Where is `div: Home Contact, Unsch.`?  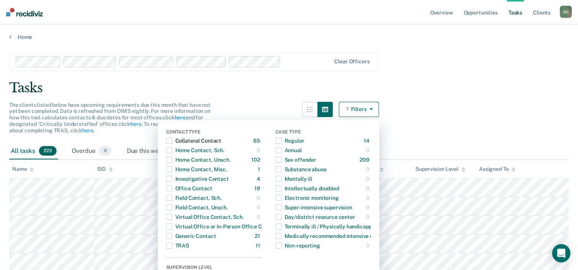
div: Home Contact, Unsch. is located at coordinates (198, 160).